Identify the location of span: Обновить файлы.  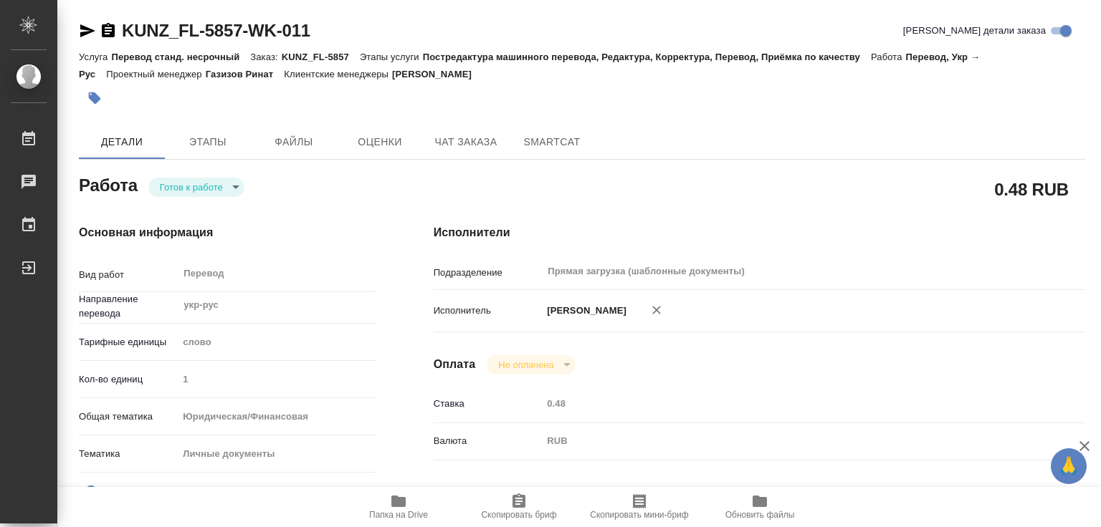
(760, 515).